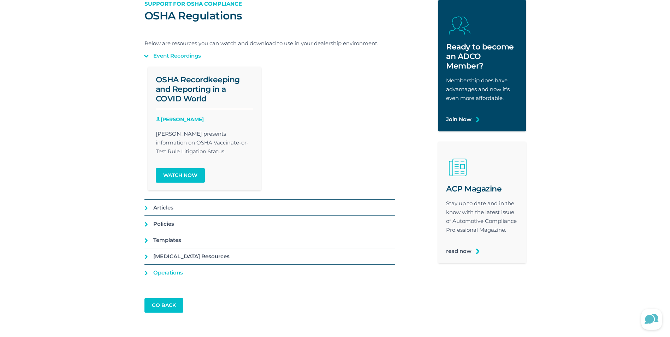 Image resolution: width=670 pixels, height=337 pixels. Describe the element at coordinates (482, 56) in the screenshot. I see `h2: Ready to become an ADCO Member?` at that location.